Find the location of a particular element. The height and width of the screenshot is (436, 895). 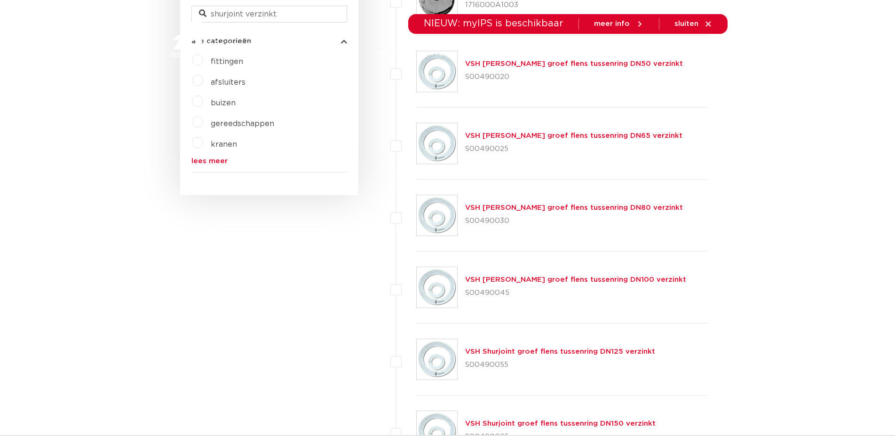

a: services is located at coordinates (568, 53).